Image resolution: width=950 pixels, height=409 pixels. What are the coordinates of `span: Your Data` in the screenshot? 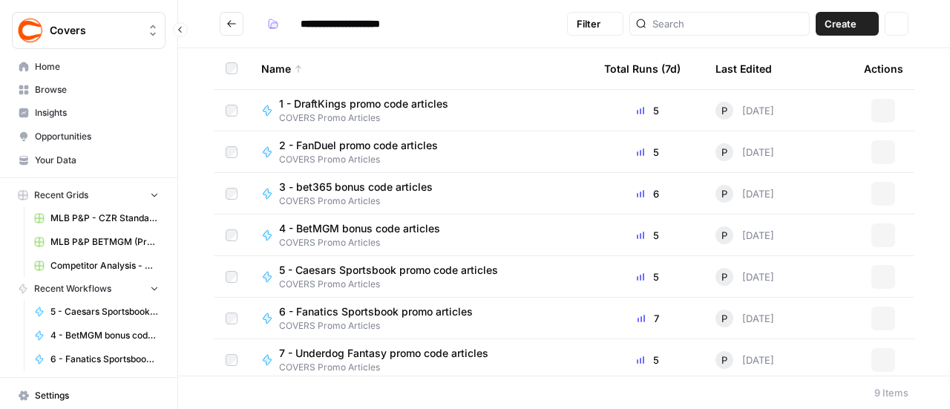 It's located at (97, 160).